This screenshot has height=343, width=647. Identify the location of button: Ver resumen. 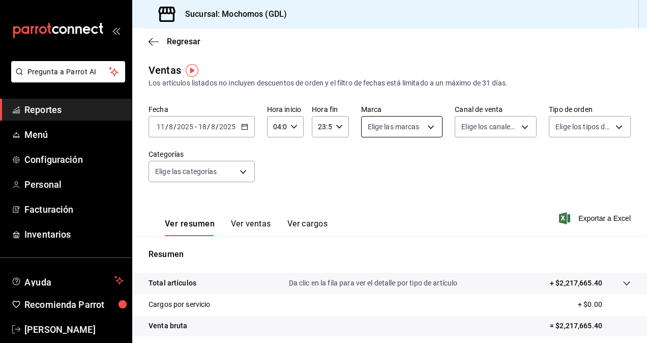
(190, 227).